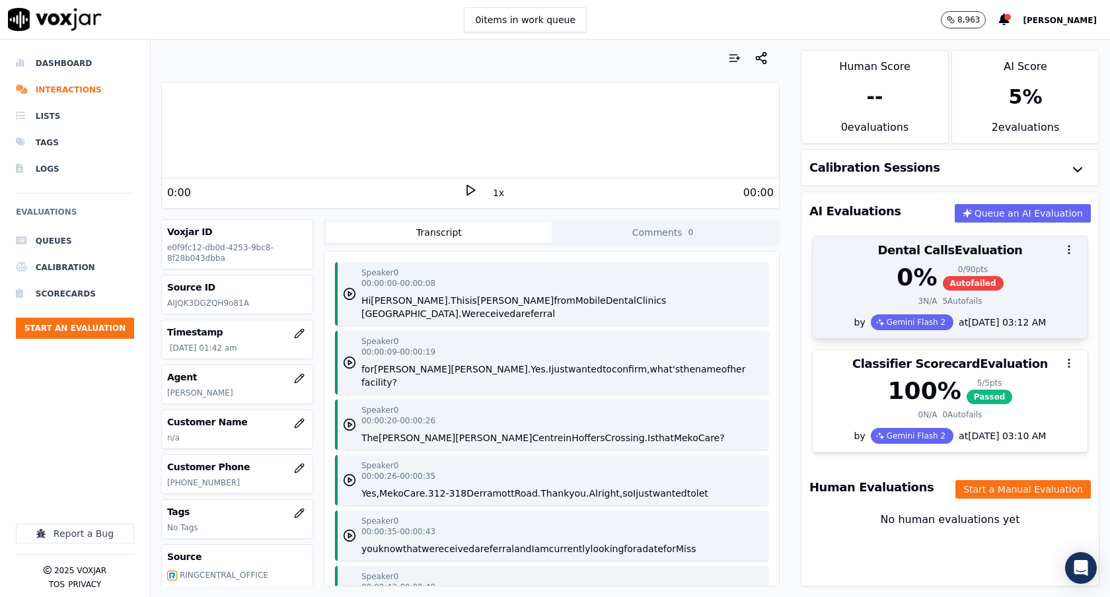 Image resolution: width=1110 pixels, height=597 pixels. Describe the element at coordinates (686, 549) in the screenshot. I see `button: Miss` at that location.